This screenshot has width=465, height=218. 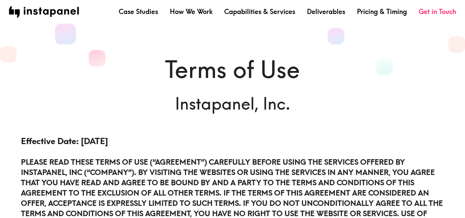 I want to click on a: How We Work, so click(x=191, y=11).